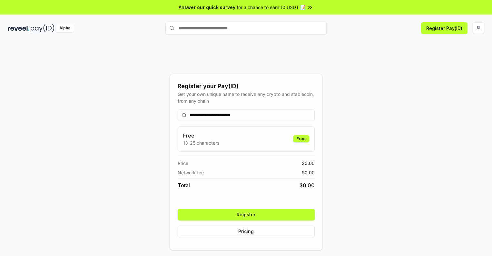  I want to click on div: Alpha, so click(65, 28).